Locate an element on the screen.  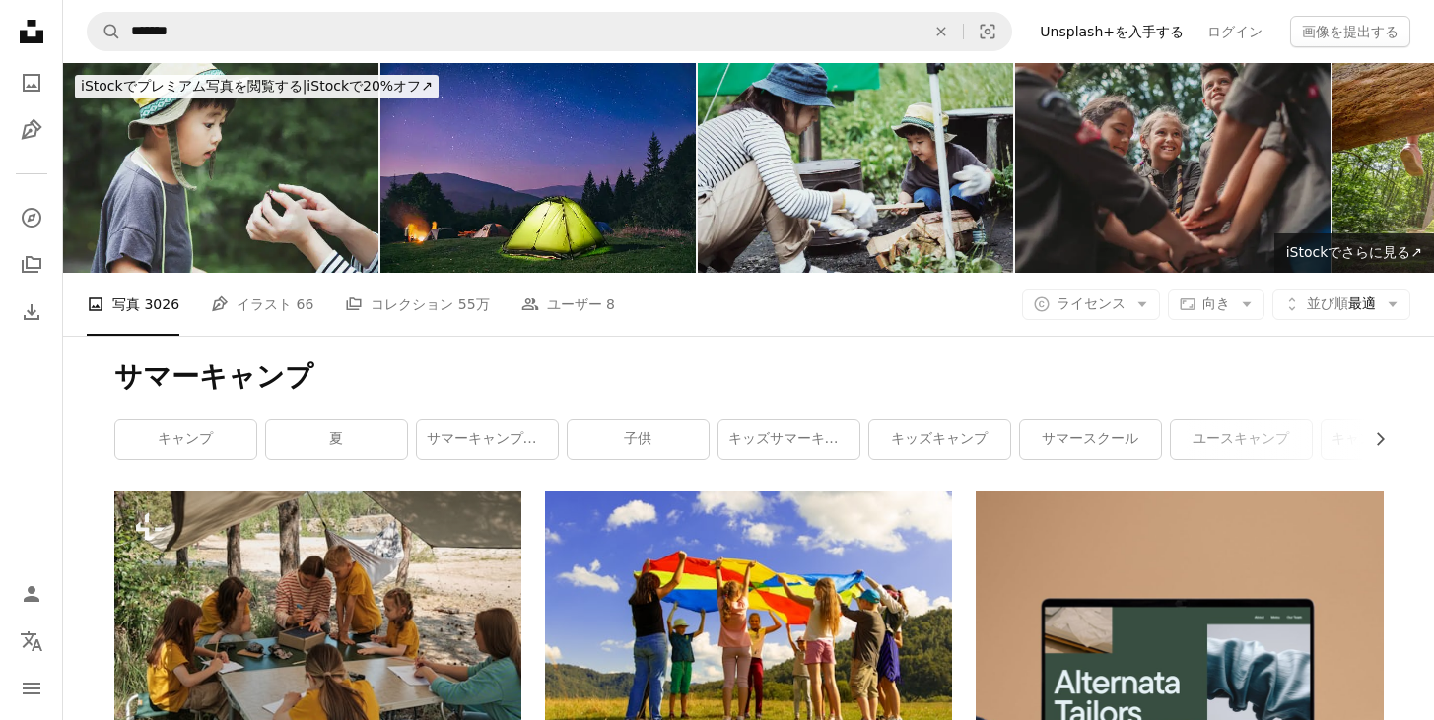
button: ライセンス is located at coordinates (1091, 304).